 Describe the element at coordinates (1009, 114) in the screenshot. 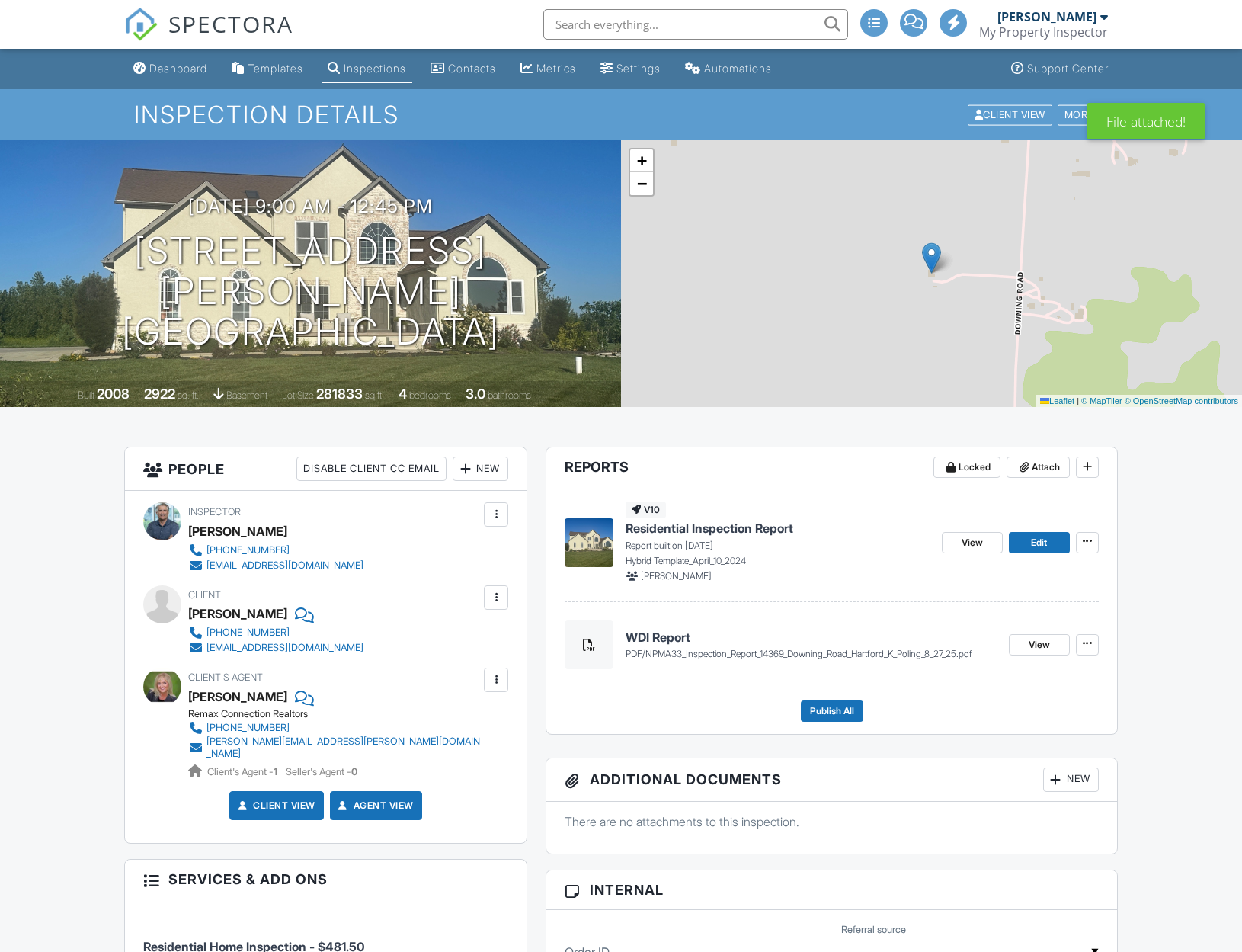

I see `div: Client View` at that location.